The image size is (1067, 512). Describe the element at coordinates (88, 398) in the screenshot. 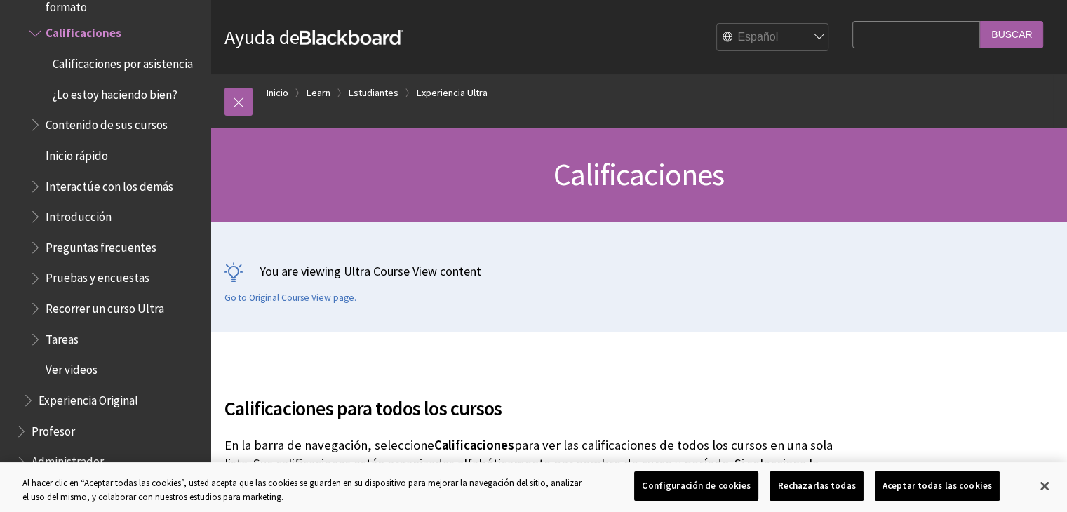

I see `span: Experiencia Original` at that location.